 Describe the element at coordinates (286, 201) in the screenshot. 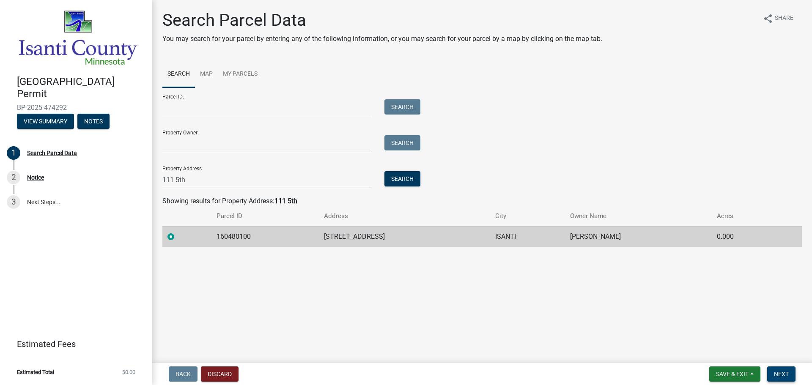

I see `strong: 111 5th` at that location.